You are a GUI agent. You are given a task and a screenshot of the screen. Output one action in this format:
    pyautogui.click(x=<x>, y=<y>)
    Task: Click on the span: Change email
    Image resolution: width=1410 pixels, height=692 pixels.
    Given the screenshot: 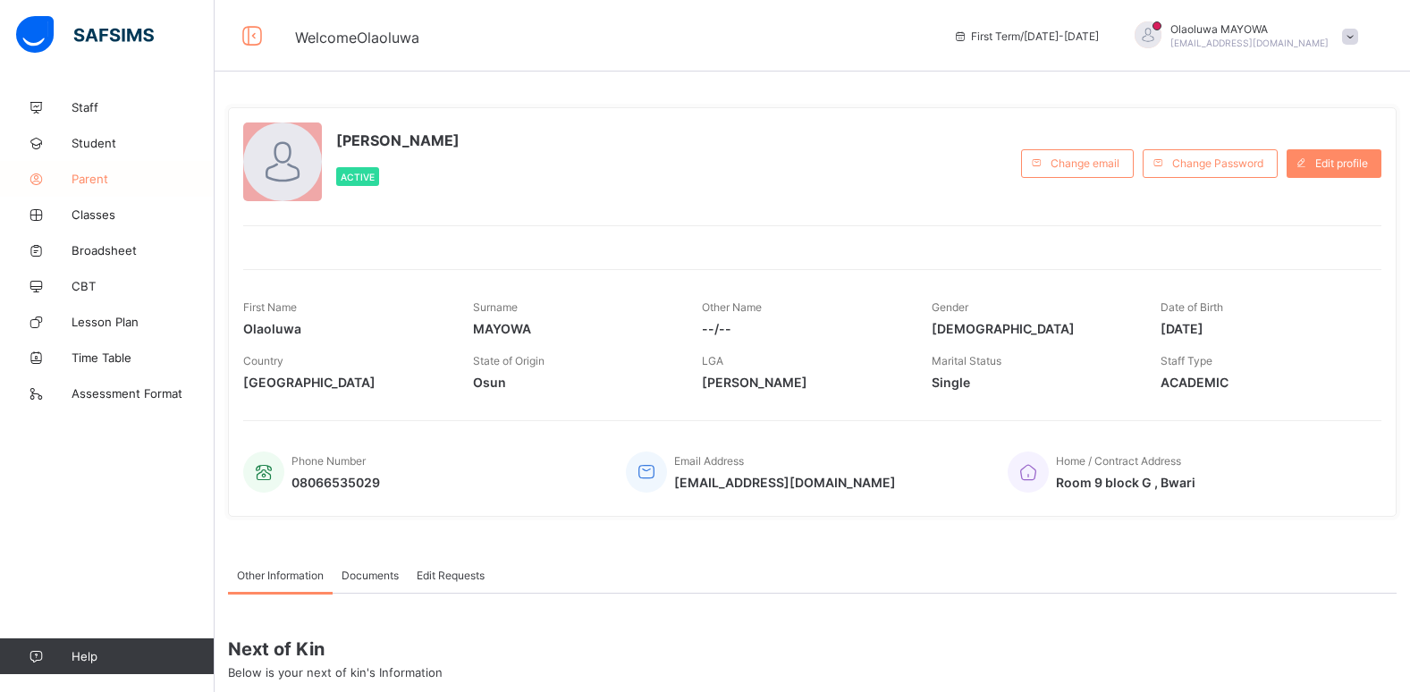 What is the action you would take?
    pyautogui.click(x=1085, y=163)
    